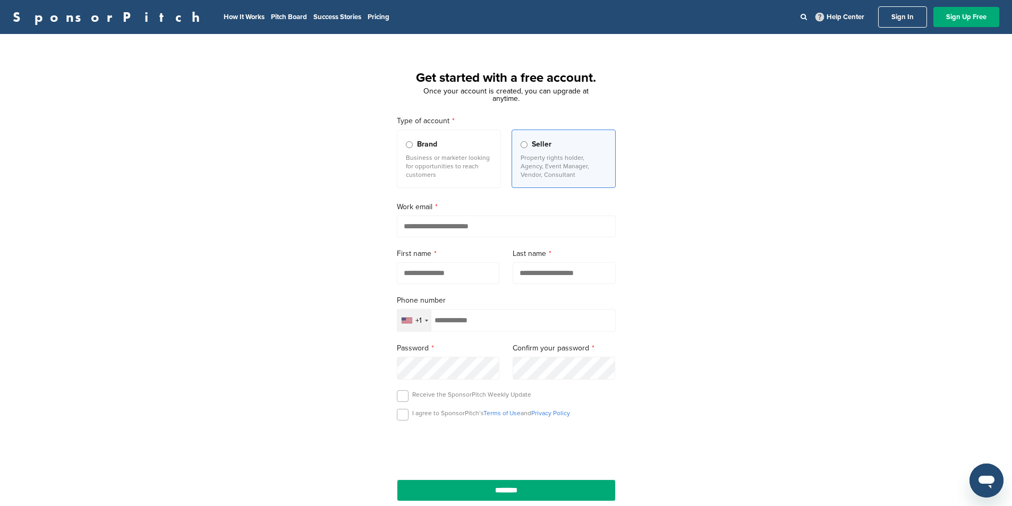 The height and width of the screenshot is (506, 1012). What do you see at coordinates (564, 254) in the screenshot?
I see `label: Last name` at bounding box center [564, 254].